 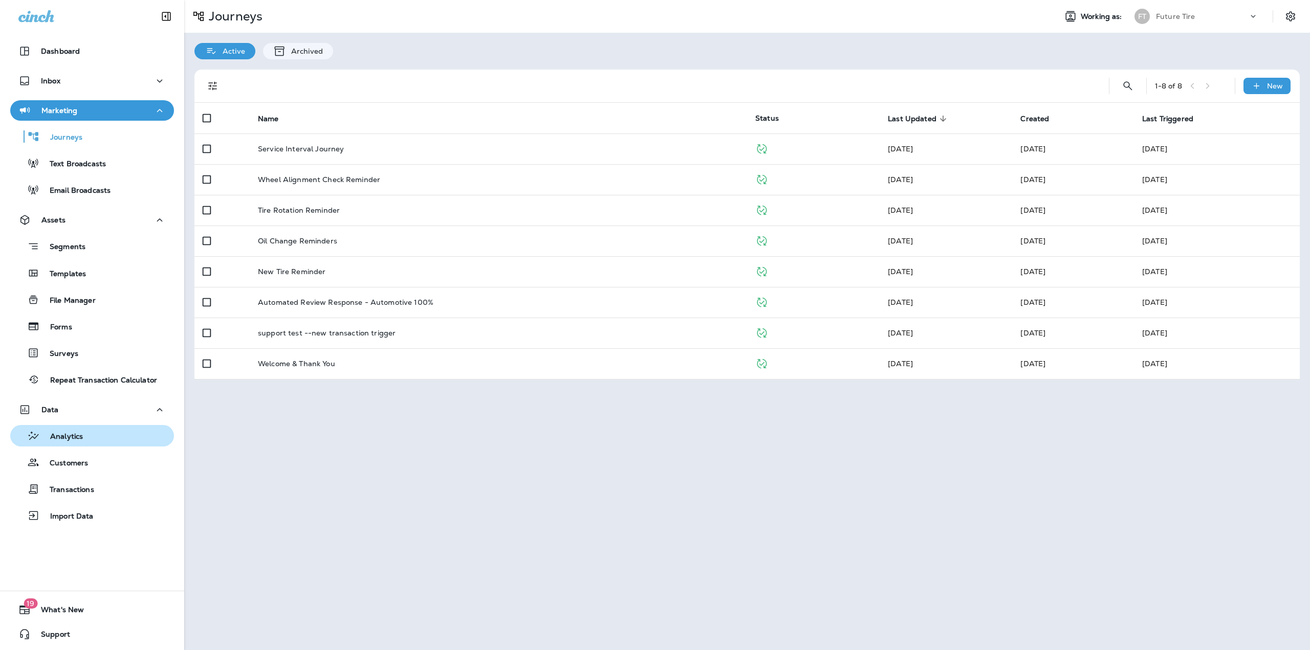 I want to click on button: Analytics, so click(x=92, y=436).